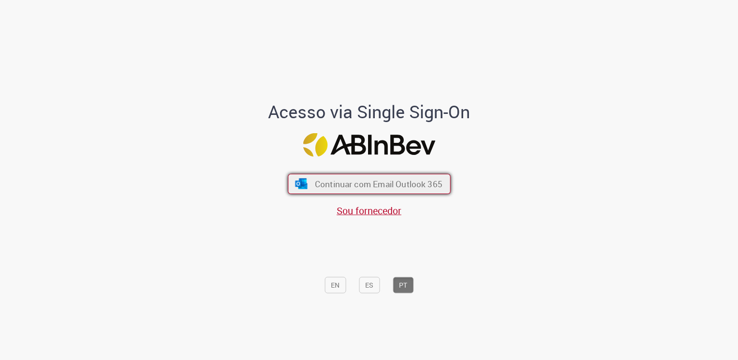 Image resolution: width=738 pixels, height=360 pixels. Describe the element at coordinates (369, 144) in the screenshot. I see `img: Logo ABInBev` at that location.